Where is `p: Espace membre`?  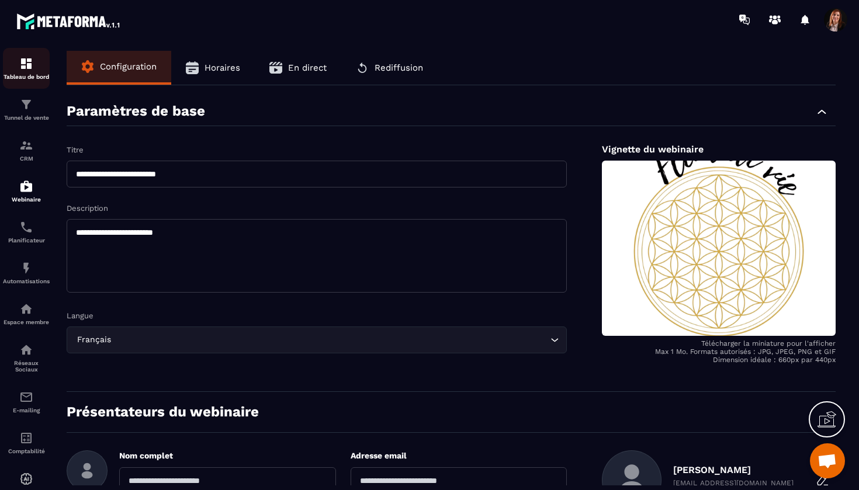 p: Espace membre is located at coordinates (26, 322).